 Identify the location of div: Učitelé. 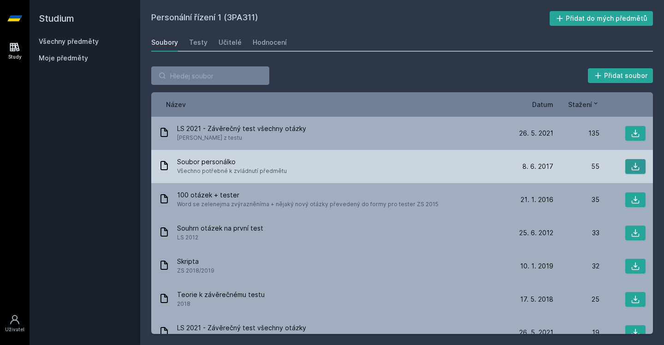
(230, 42).